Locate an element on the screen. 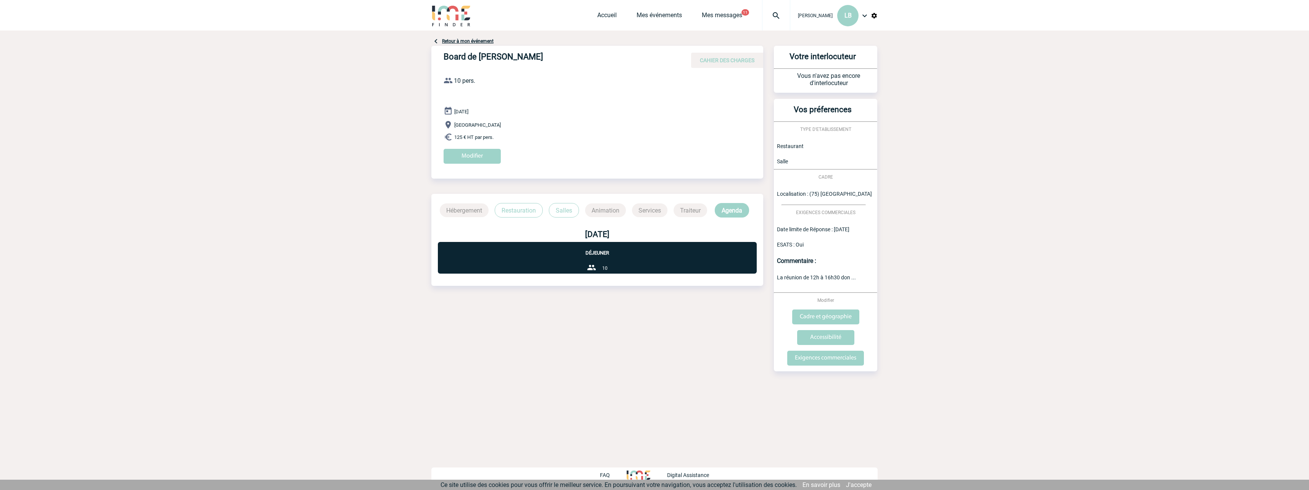  span: ESATS : Oui is located at coordinates (791, 245).